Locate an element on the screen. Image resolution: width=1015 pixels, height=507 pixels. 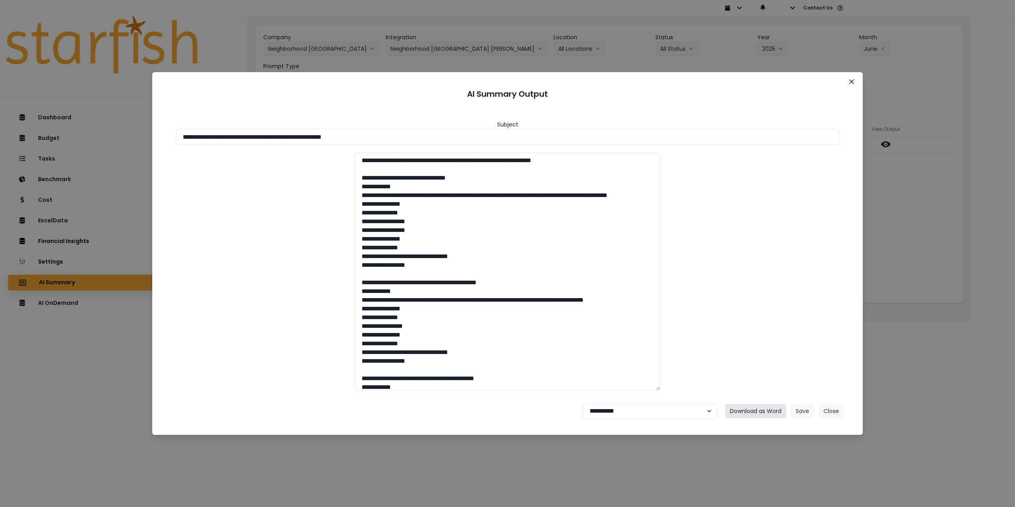
button: Download as Word is located at coordinates (756, 411).